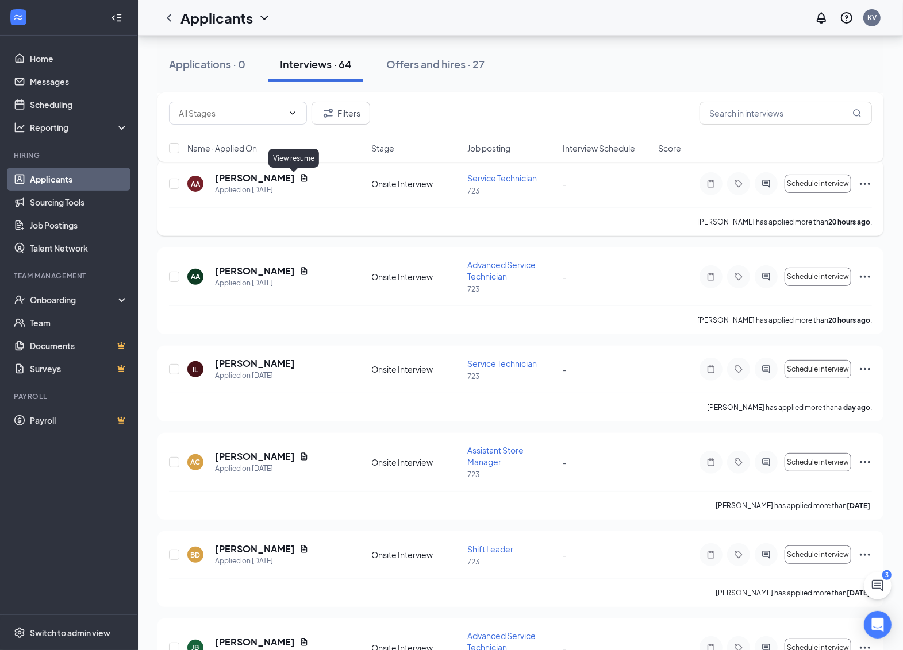 This screenshot has height=650, width=903. I want to click on a: Messages, so click(79, 82).